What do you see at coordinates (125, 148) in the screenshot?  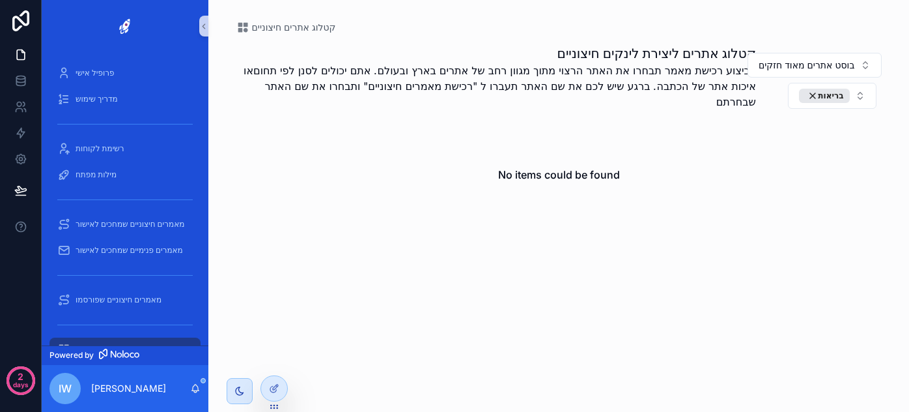 I see `a: רשימת לקוחות` at bounding box center [125, 148].